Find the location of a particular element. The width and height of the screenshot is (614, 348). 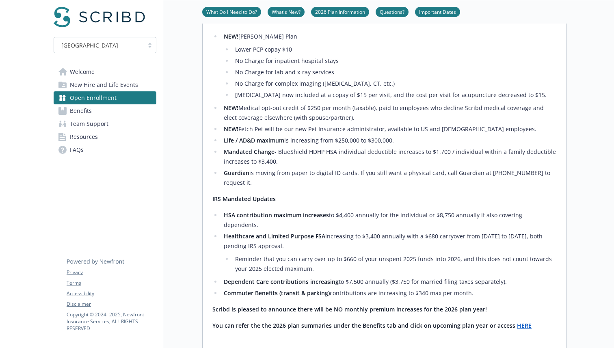

span: FAQs is located at coordinates (77, 150).